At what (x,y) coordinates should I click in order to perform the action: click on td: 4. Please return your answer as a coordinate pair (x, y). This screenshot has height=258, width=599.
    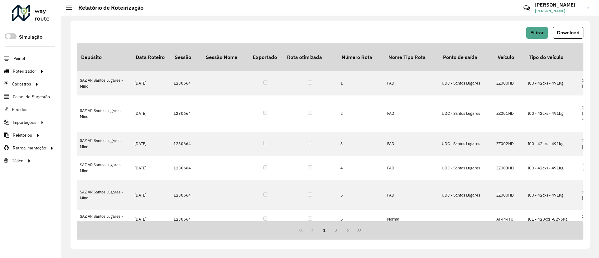
    Looking at the image, I should click on (360, 168).